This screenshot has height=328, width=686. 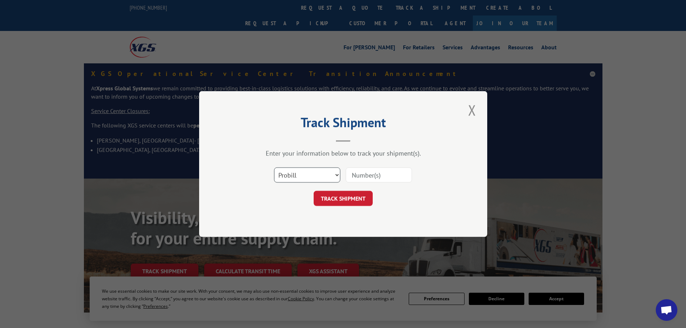 I want to click on div: Enter your information below to track your shipment(s)., so click(x=343, y=153).